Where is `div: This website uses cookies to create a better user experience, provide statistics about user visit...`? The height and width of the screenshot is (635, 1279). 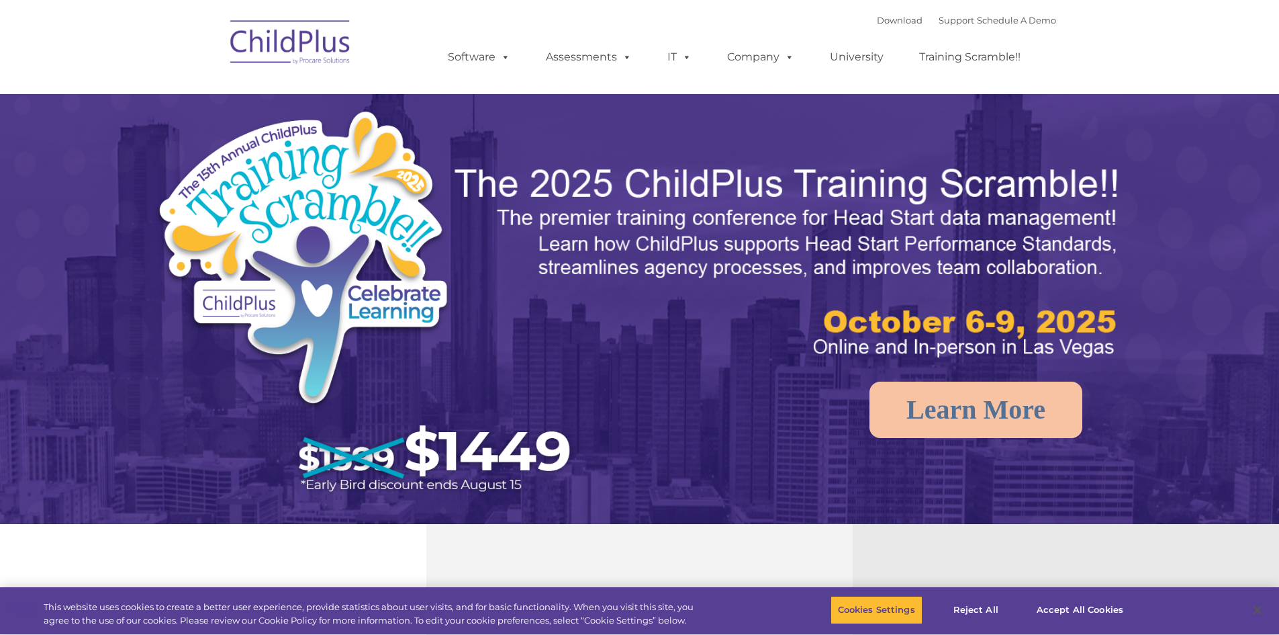 div: This website uses cookies to create a better user experience, provide statistics about user visit... is located at coordinates (373, 613).